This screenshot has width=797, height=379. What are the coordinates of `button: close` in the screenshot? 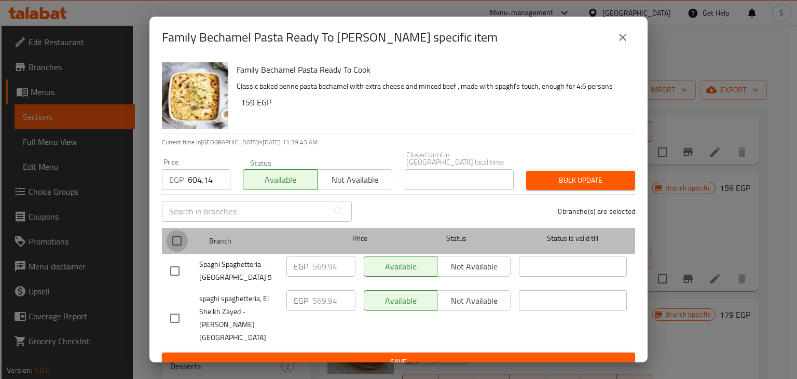 It's located at (622, 37).